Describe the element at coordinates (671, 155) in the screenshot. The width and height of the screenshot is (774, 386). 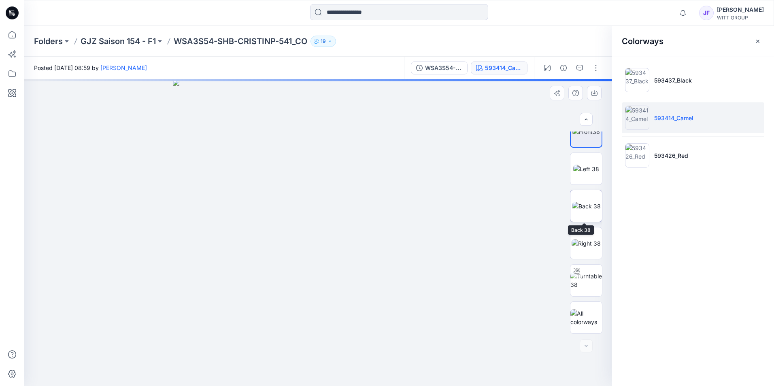
I see `p: 593426_Red` at that location.